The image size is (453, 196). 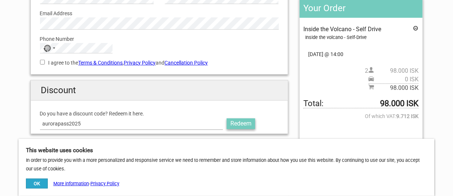 I want to click on span: 2 person(s), so click(x=392, y=71).